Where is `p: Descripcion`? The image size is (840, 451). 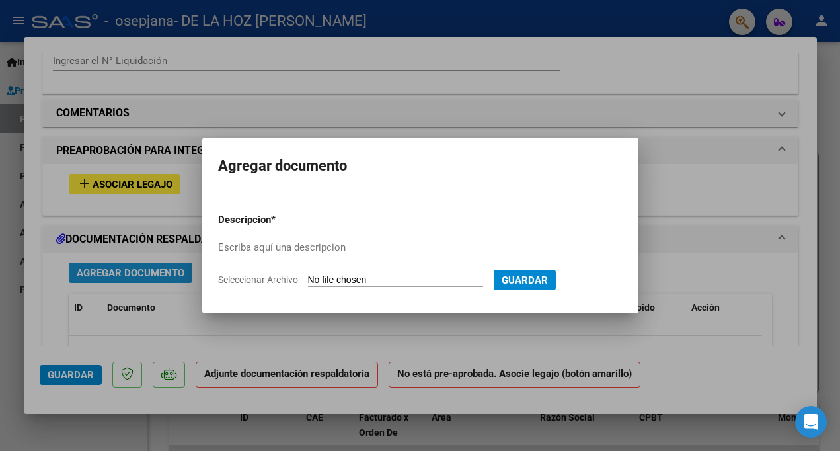 p: Descripcion is located at coordinates (279, 220).